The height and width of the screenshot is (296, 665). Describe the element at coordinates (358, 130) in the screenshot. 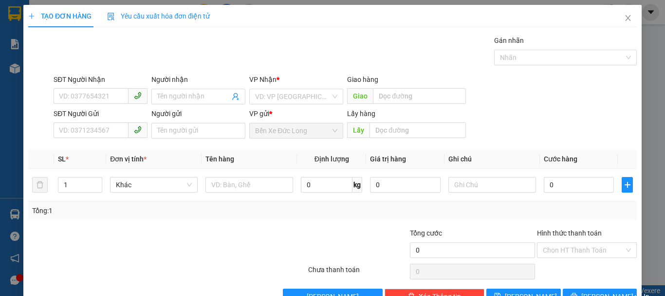

I see `span: Lấy` at that location.